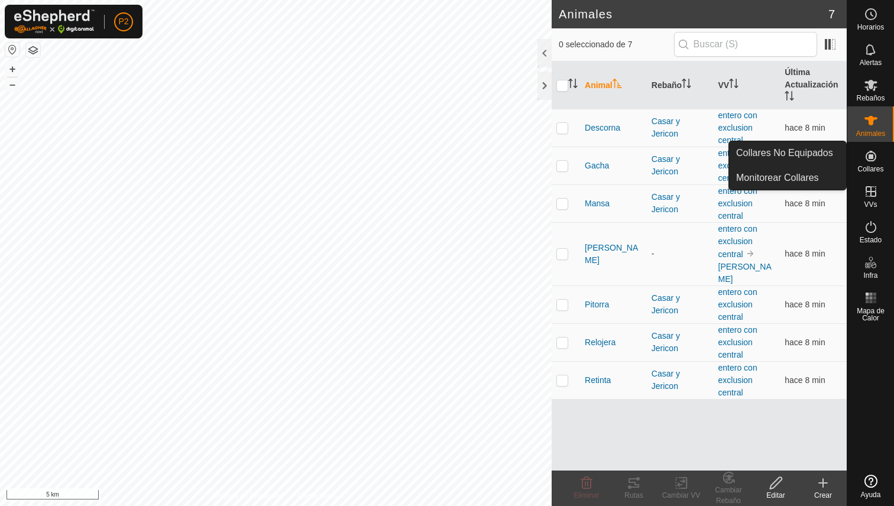  What do you see at coordinates (598, 380) in the screenshot?
I see `span: Retinta` at bounding box center [598, 380].